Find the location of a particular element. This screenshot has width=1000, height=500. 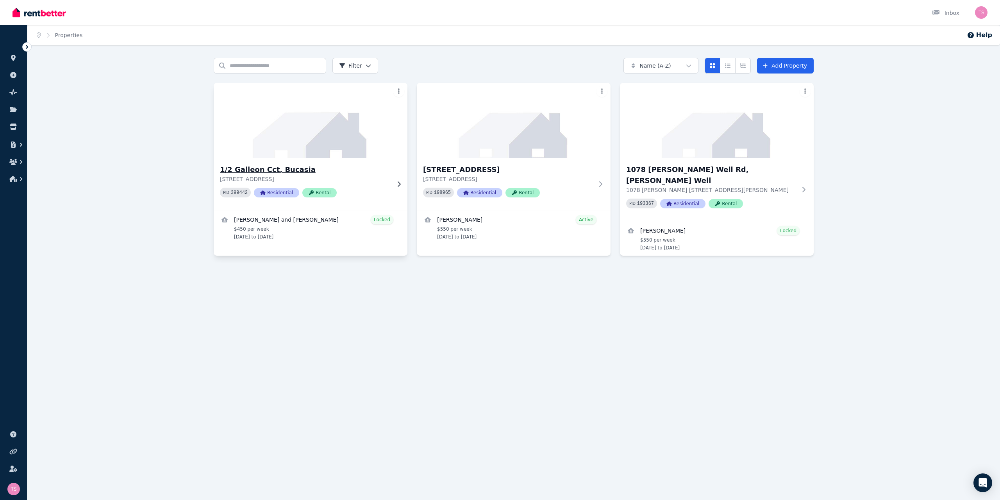

button: Compact list view is located at coordinates (728, 66).